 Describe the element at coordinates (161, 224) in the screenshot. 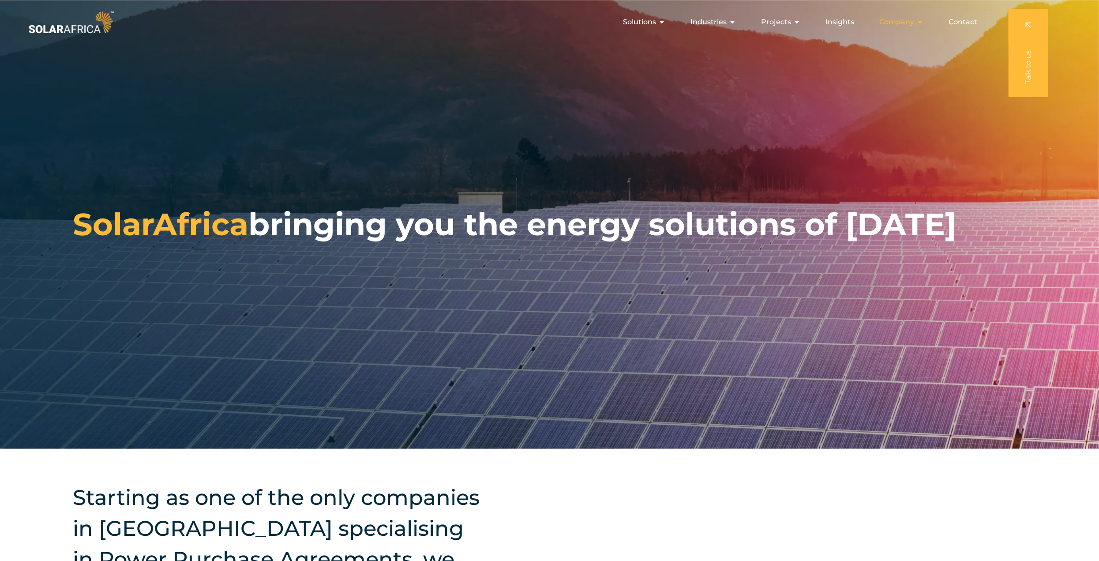

I see `span: SolarAfrica` at that location.